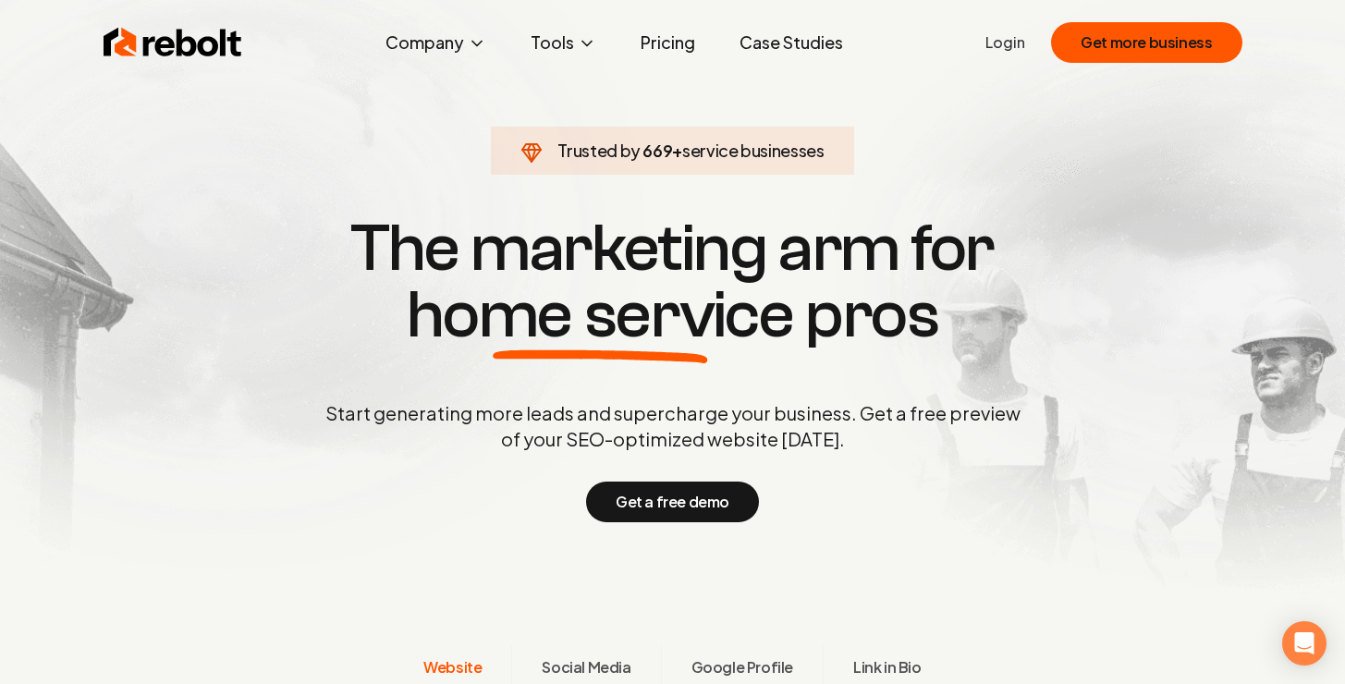  What do you see at coordinates (173, 43) in the screenshot?
I see `img: Rebolt Logo` at bounding box center [173, 43].